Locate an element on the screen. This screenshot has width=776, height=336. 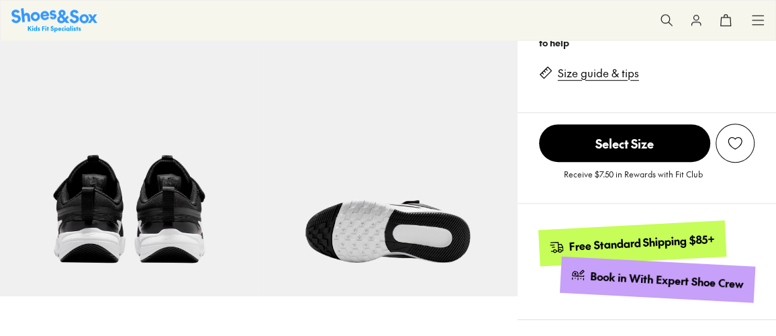
div: Book in With Expert Shoe Crew is located at coordinates (667, 280).